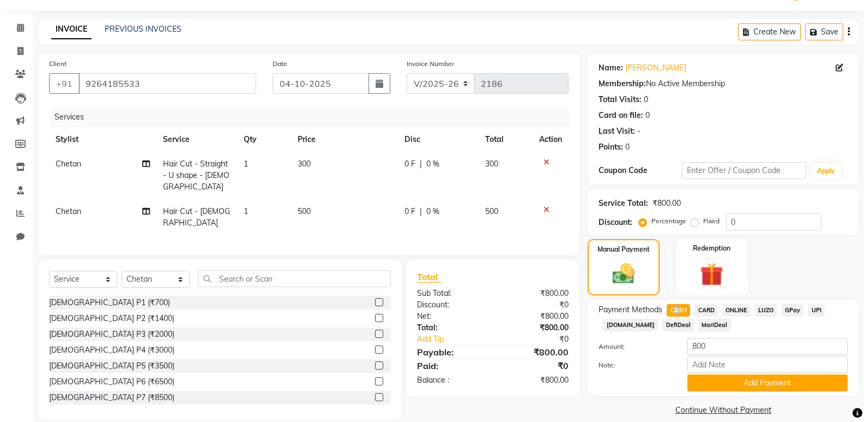 This screenshot has height=422, width=864. What do you see at coordinates (71, 29) in the screenshot?
I see `a: INVOICE` at bounding box center [71, 29].